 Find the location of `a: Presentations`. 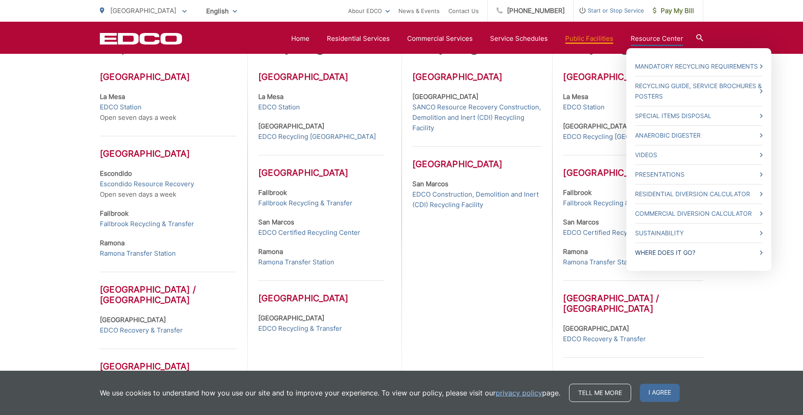

a: Presentations is located at coordinates (698, 174).